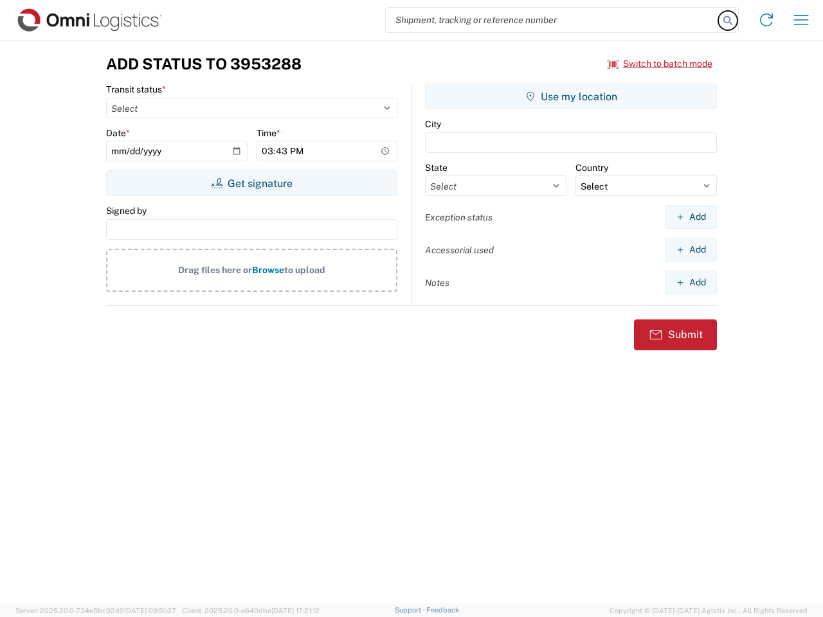  Describe the element at coordinates (443, 610) in the screenshot. I see `a: Feedback` at that location.